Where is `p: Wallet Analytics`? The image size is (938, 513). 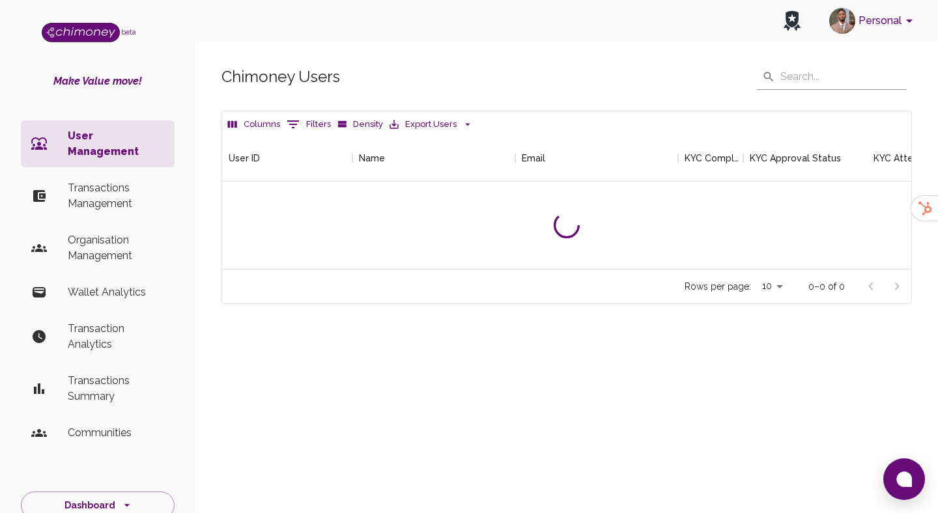 p: Wallet Analytics is located at coordinates (116, 292).